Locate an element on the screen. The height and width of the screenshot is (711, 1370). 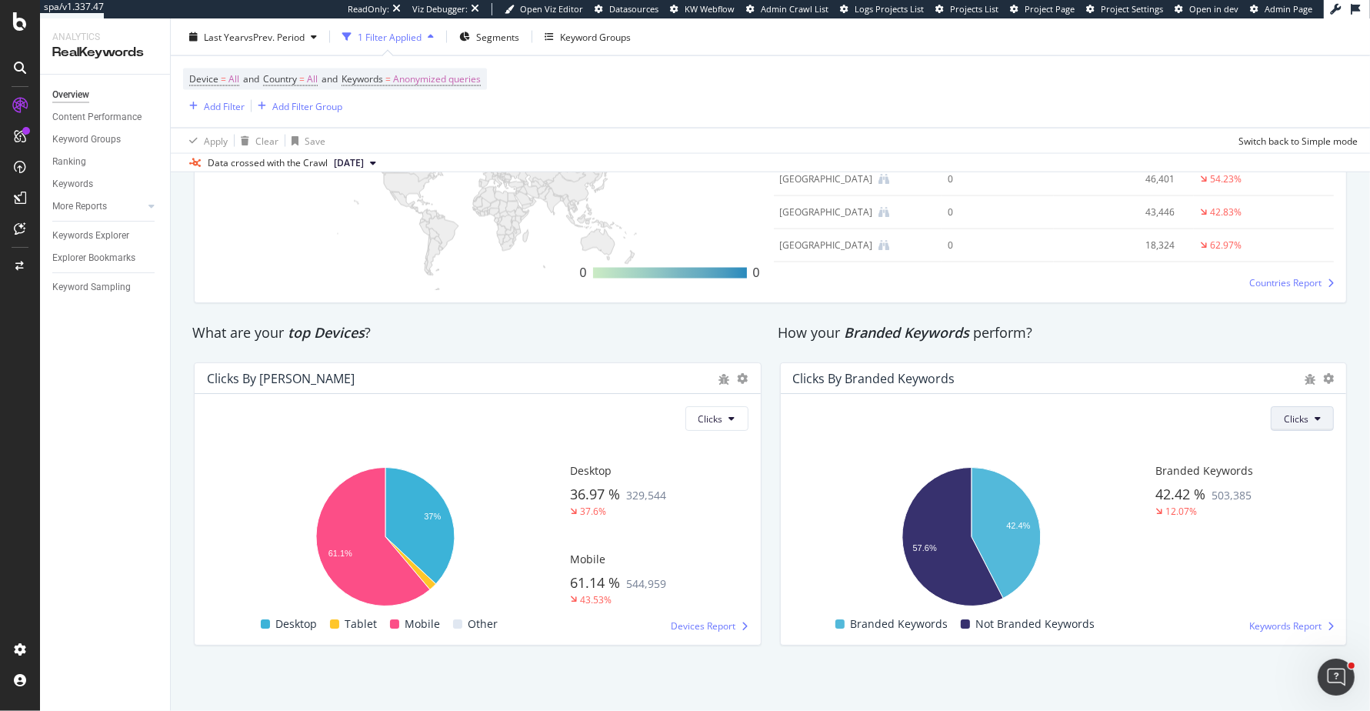
a: Open in dev is located at coordinates (1206, 9).